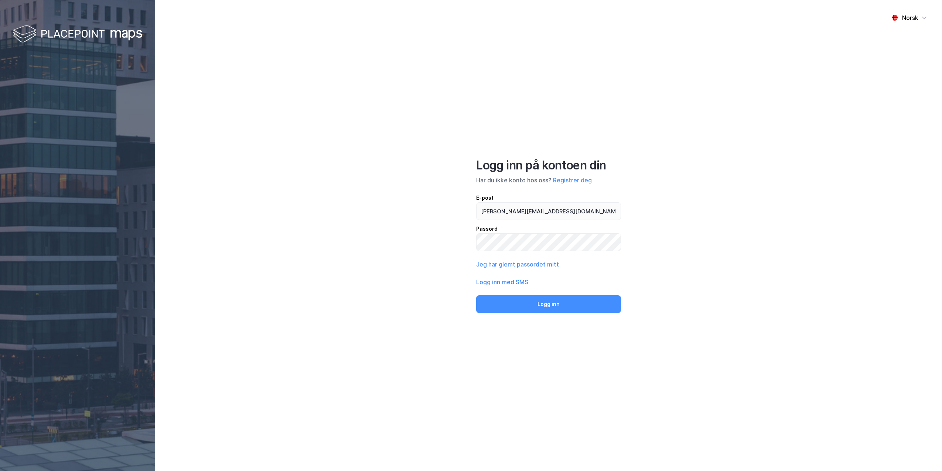  What do you see at coordinates (548, 165) in the screenshot?
I see `div: Logg inn på kontoen din` at bounding box center [548, 165].